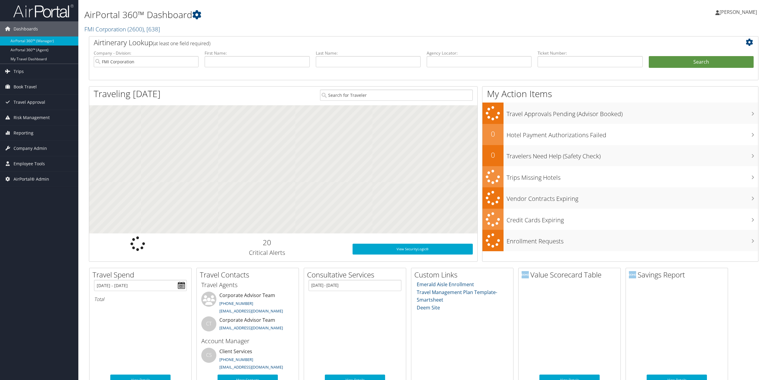 The height and width of the screenshot is (380, 769). I want to click on span: Reporting, so click(24, 133).